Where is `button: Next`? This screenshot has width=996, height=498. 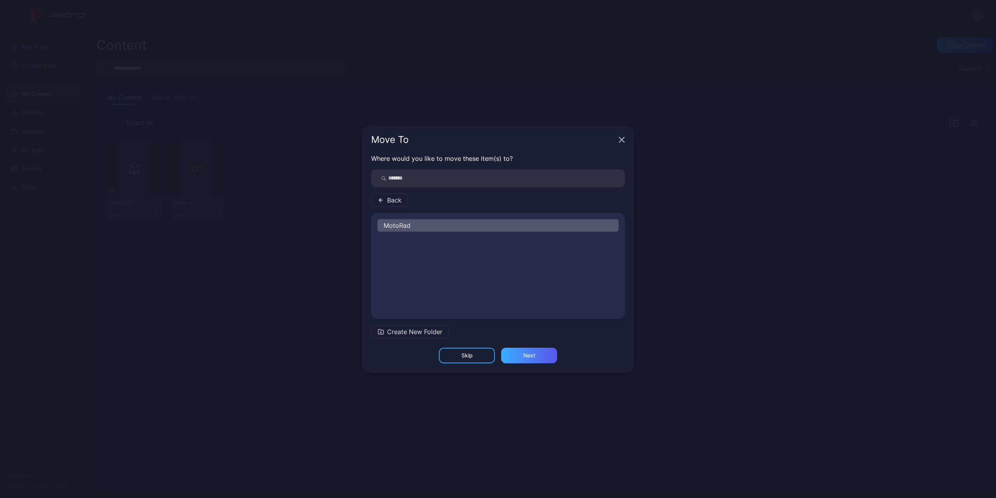
button: Next is located at coordinates (529, 355).